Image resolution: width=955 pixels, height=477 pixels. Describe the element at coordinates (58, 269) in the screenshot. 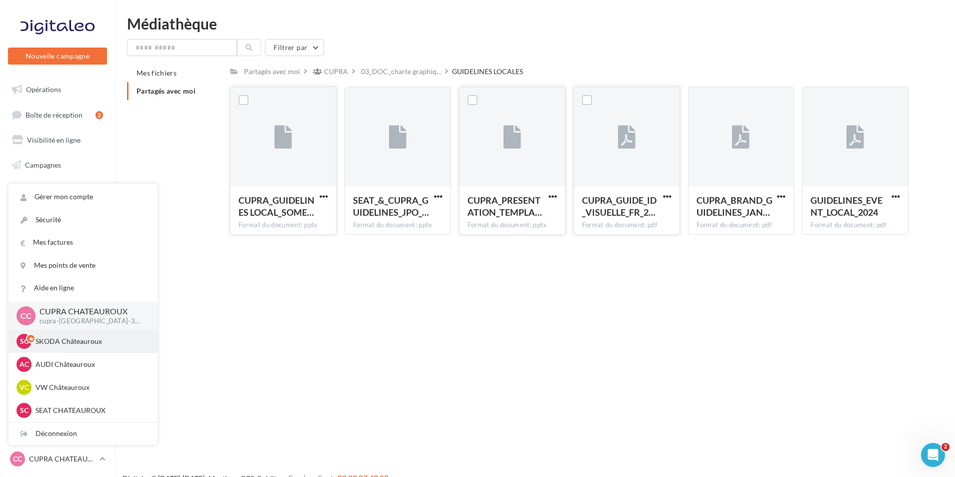

I see `a: PLV et print personnalisable` at that location.